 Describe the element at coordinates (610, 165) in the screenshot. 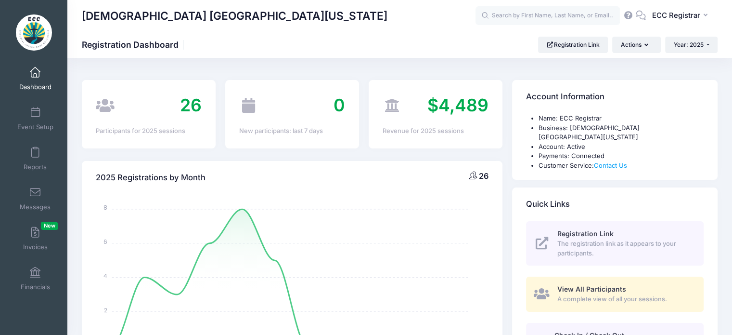

I see `a: Contact Us` at that location.